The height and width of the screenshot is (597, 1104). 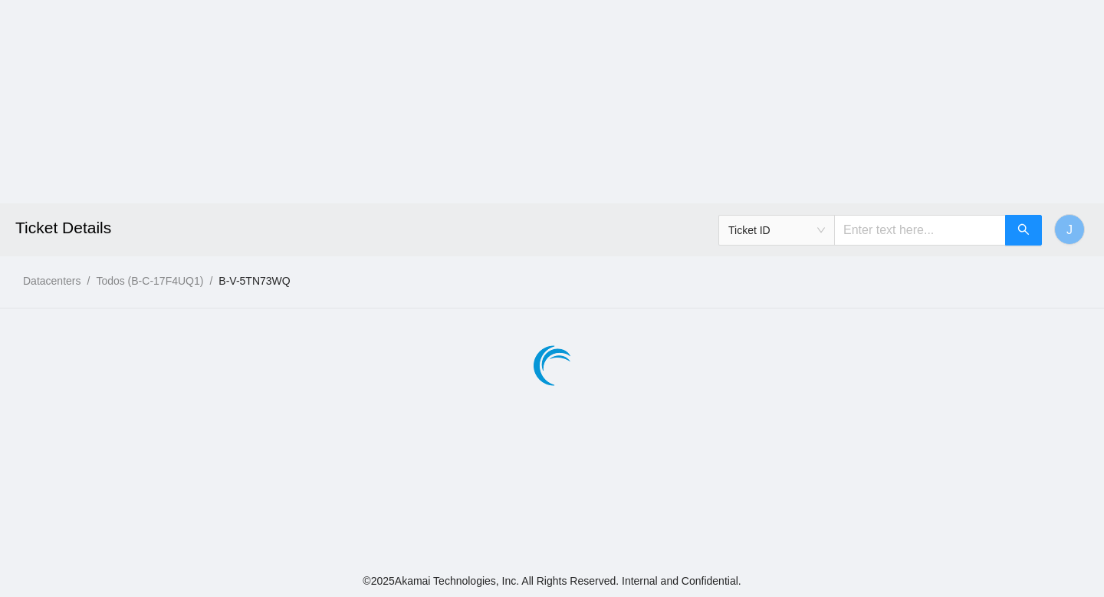 I want to click on a: Datacenters, so click(x=51, y=281).